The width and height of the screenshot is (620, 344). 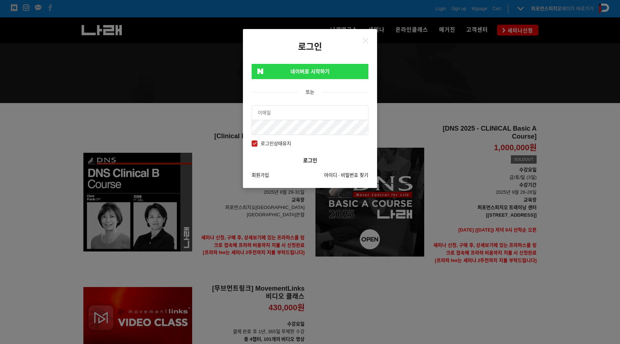 What do you see at coordinates (310, 160) in the screenshot?
I see `button: 로그인` at bounding box center [310, 160].